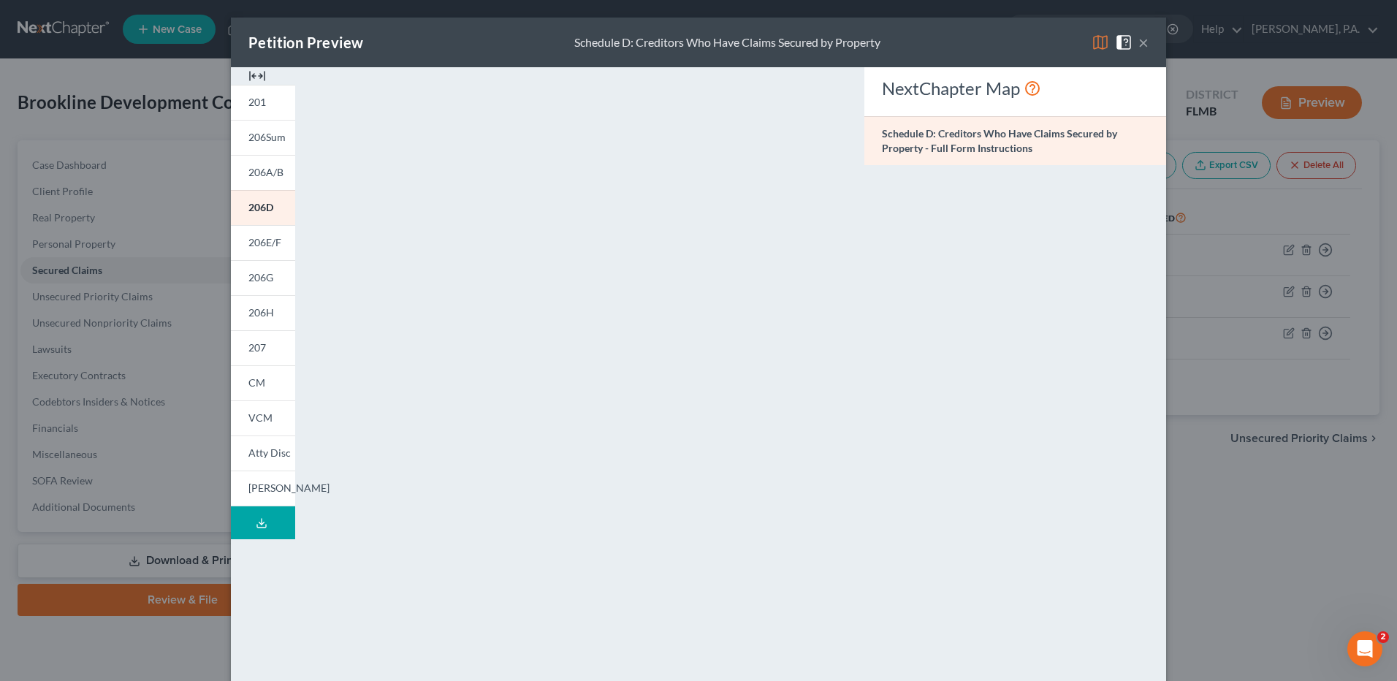 This screenshot has height=681, width=1397. Describe the element at coordinates (263, 172) in the screenshot. I see `a: 206A/B` at that location.